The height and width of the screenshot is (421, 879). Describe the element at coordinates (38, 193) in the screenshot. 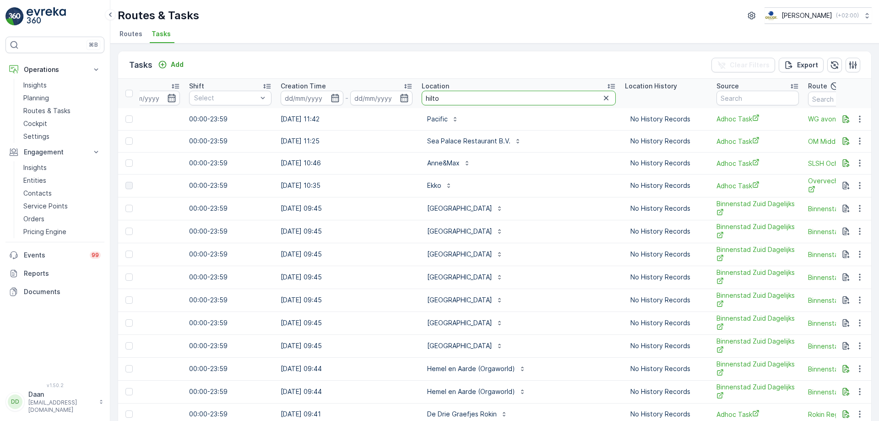

I see `p: Contacts` at that location.